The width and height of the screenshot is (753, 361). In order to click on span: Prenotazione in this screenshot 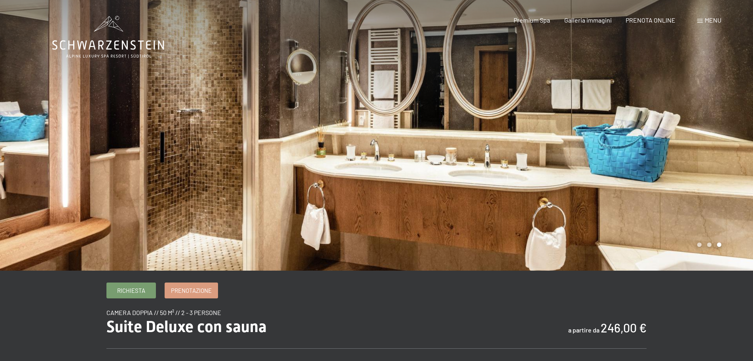, I will do `click(191, 290)`.